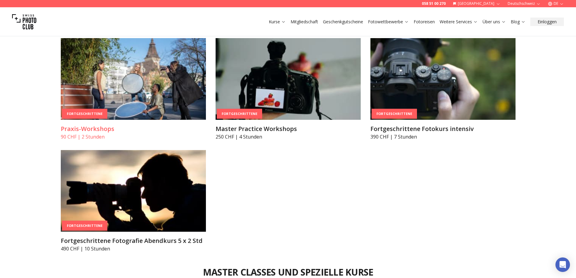 The height and width of the screenshot is (278, 576). What do you see at coordinates (434, 4) in the screenshot?
I see `a: 058 51 00 270` at bounding box center [434, 4].